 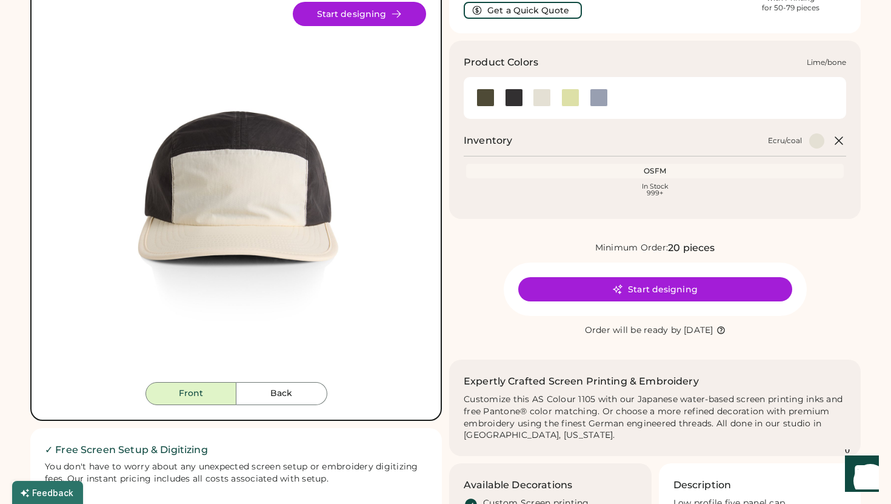 I want to click on button: Front, so click(x=191, y=394).